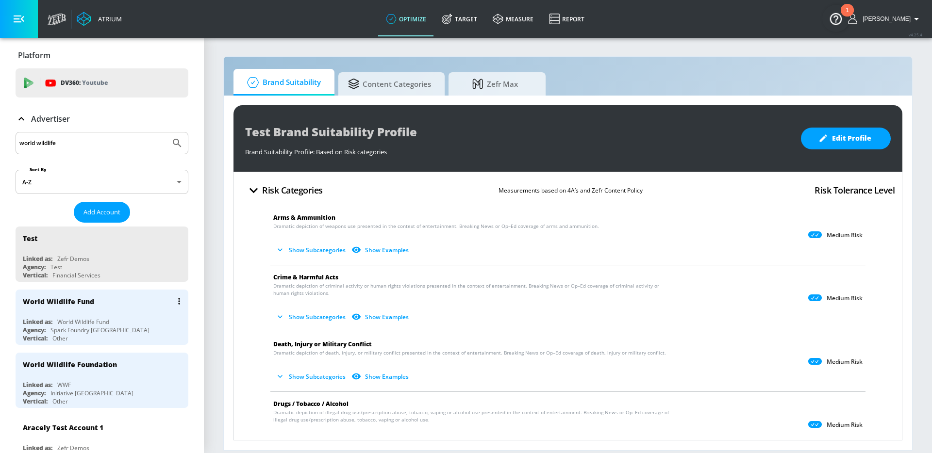 This screenshot has height=453, width=932. I want to click on a: optimize, so click(406, 19).